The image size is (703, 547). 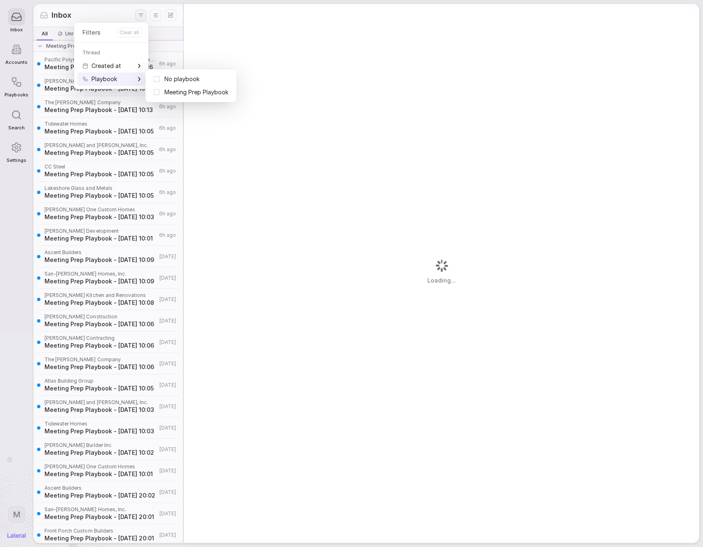 What do you see at coordinates (91, 53) in the screenshot?
I see `span: Thread` at bounding box center [91, 53].